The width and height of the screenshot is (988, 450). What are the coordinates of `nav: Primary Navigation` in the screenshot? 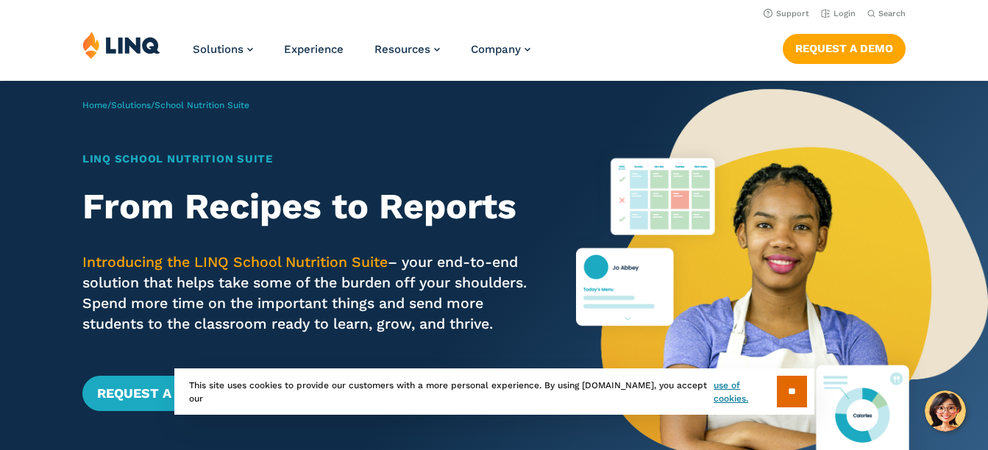 It's located at (361, 55).